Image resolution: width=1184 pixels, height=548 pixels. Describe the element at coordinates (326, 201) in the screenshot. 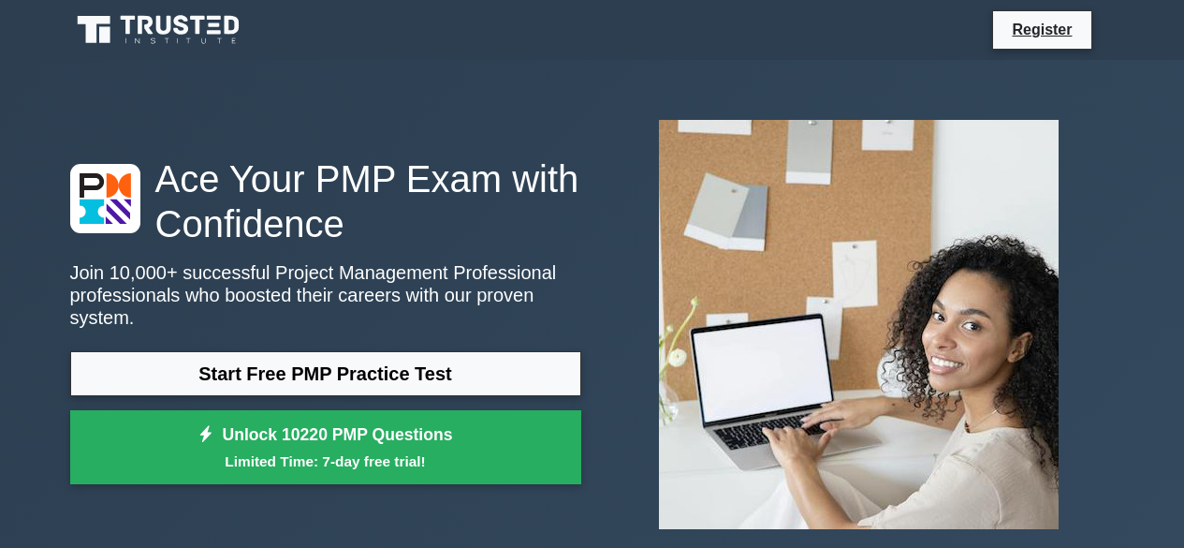

I see `h1: Ace Your PMP Exam with Confidence` at that location.